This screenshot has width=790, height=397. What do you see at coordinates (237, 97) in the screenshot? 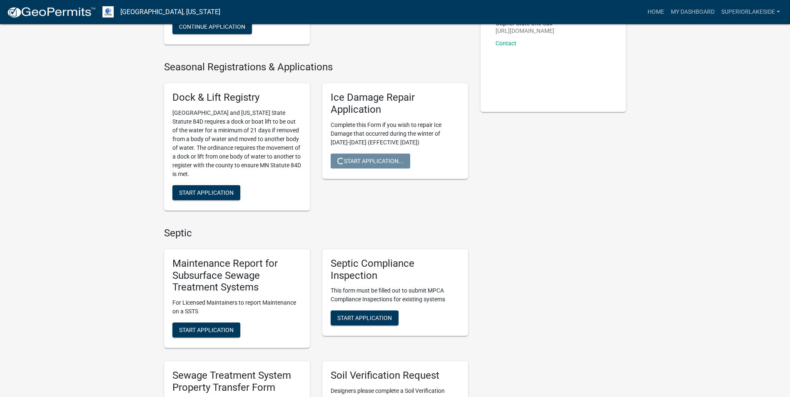
I see `h5: Dock & Lift Registry` at bounding box center [237, 97].